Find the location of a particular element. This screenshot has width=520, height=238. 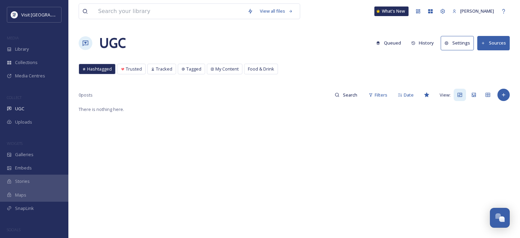

span: My Content is located at coordinates (227, 69).